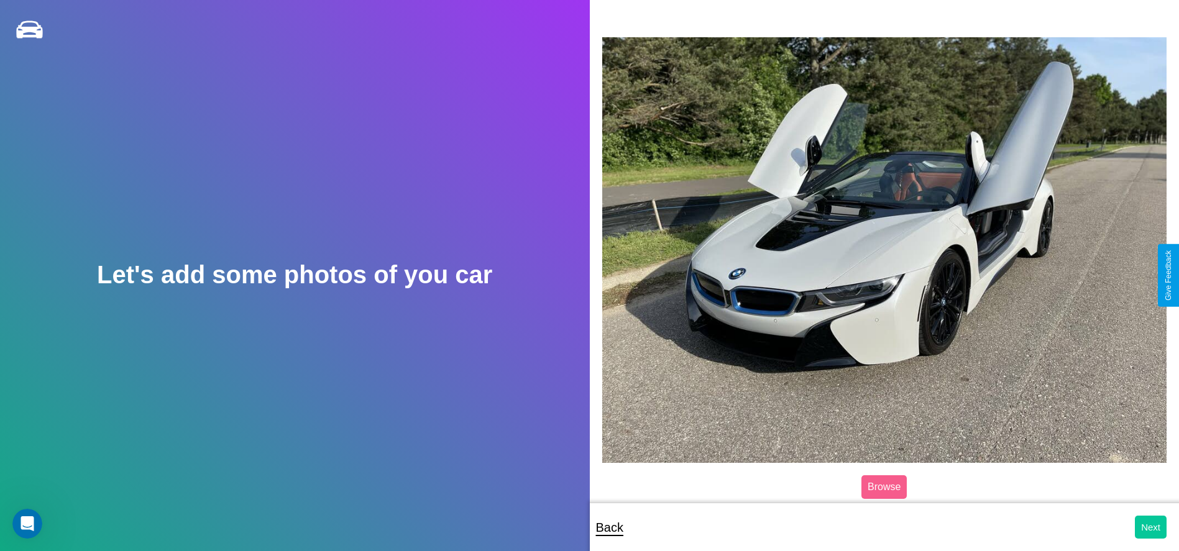 The height and width of the screenshot is (551, 1179). Describe the element at coordinates (1168, 275) in the screenshot. I see `div: Give Feedback` at that location.